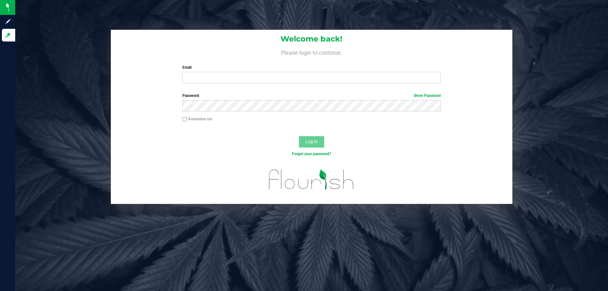  Describe the element at coordinates (8, 35) in the screenshot. I see `inline-svg: Log in` at that location.